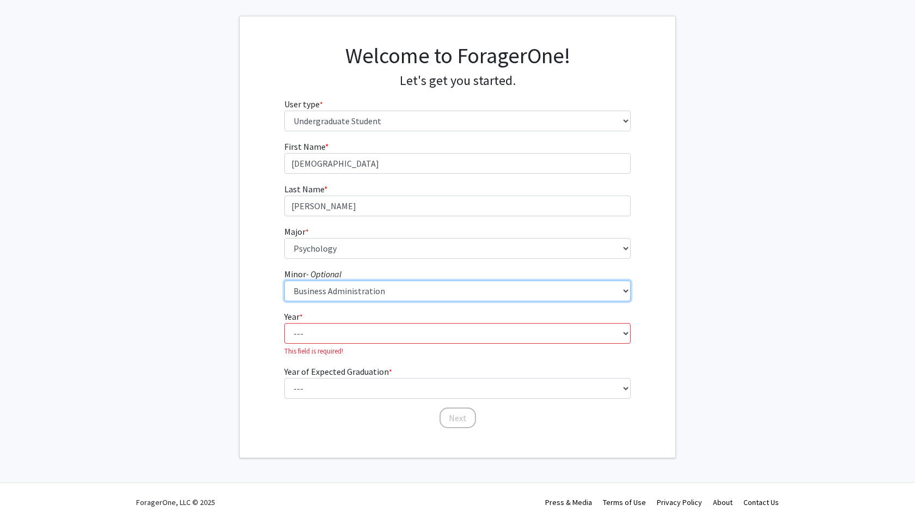 This screenshot has height=511, width=915. What do you see at coordinates (457, 56) in the screenshot?
I see `h1: Welcome to ForagerOne!` at bounding box center [457, 56].